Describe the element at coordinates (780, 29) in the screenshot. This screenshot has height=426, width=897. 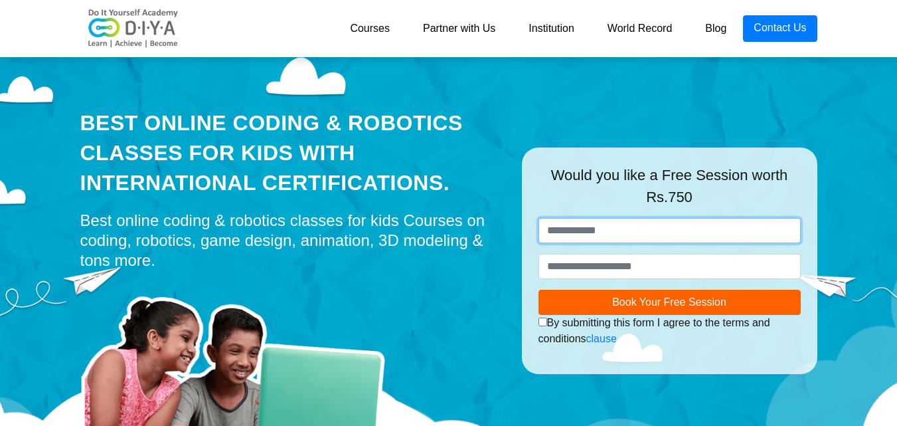
I see `a: Contact Us` at that location.